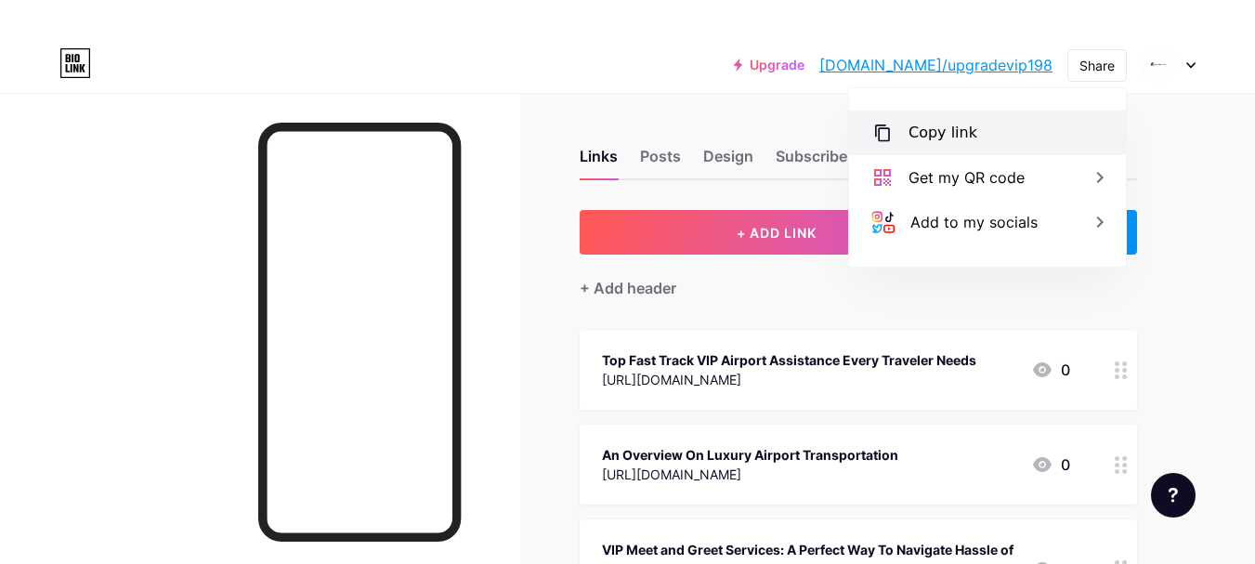  Describe the element at coordinates (598, 162) in the screenshot. I see `div: Links` at that location.